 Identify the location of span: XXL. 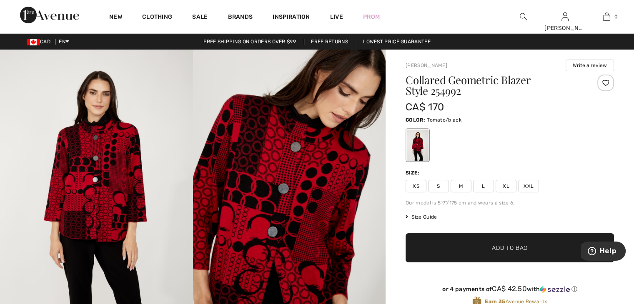
(528, 186).